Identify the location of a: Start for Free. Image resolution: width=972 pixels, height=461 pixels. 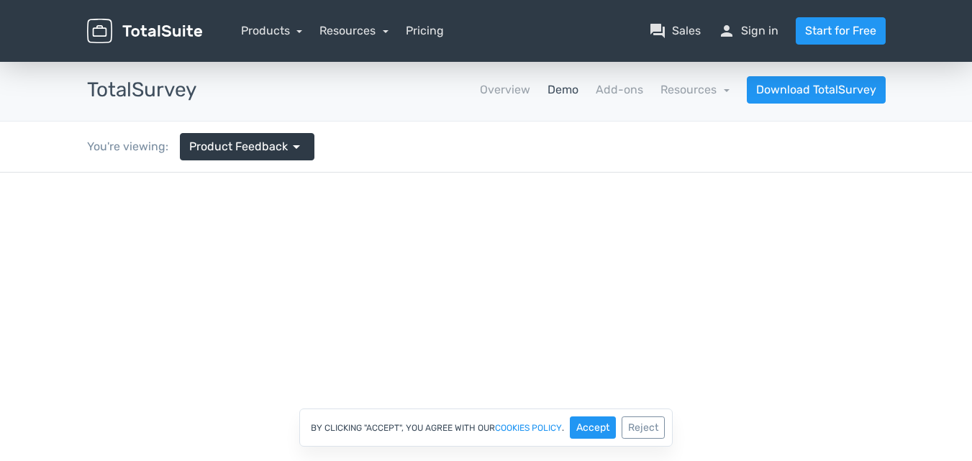
(840, 31).